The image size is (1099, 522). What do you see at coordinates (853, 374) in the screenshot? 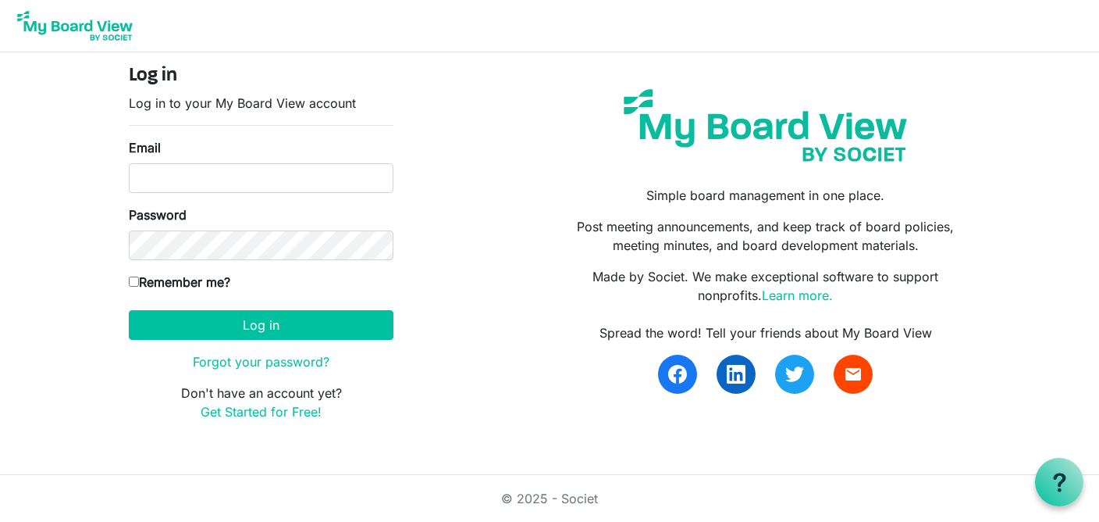
I see `span: email` at bounding box center [853, 374].